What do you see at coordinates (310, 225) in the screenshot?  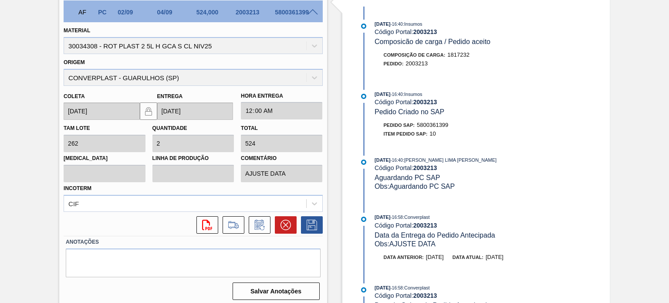 I see `div: Salvar Pedido` at bounding box center [310, 225].